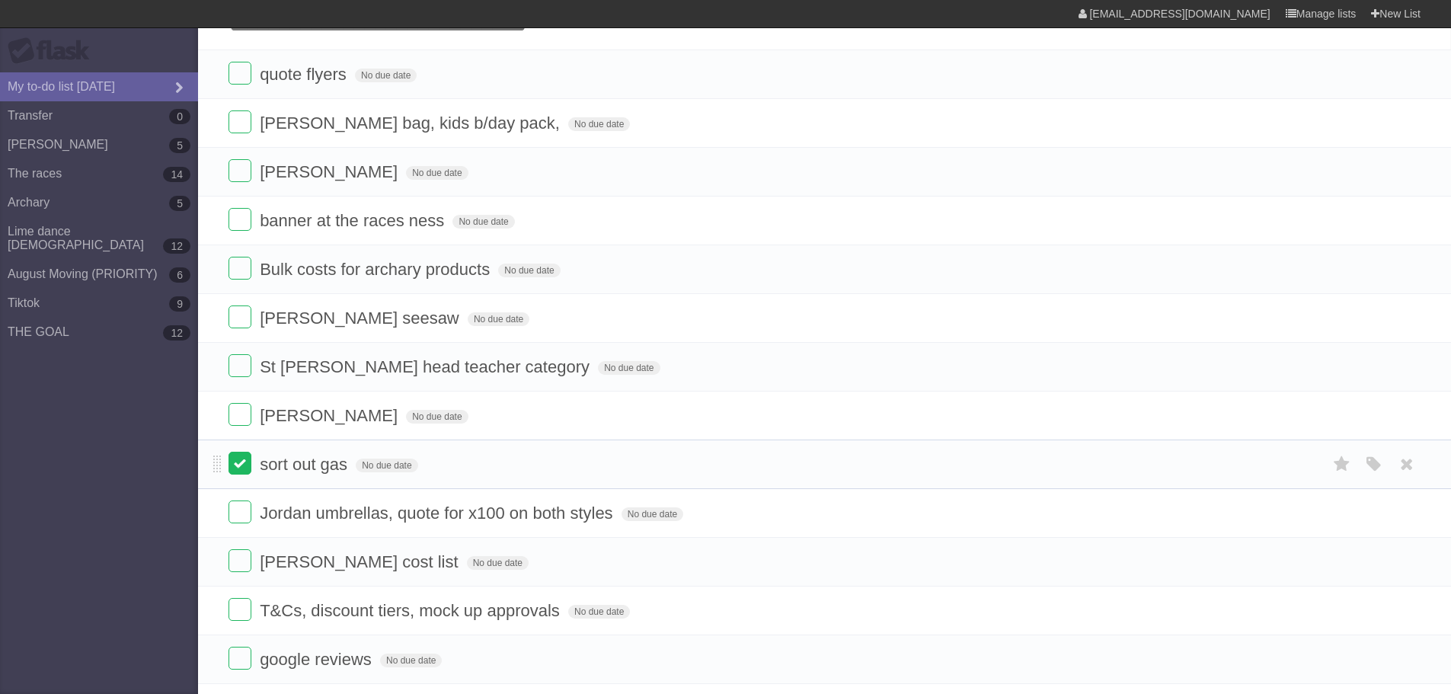 The height and width of the screenshot is (694, 1451). Describe the element at coordinates (305, 464) in the screenshot. I see `span: sort out gas` at that location.